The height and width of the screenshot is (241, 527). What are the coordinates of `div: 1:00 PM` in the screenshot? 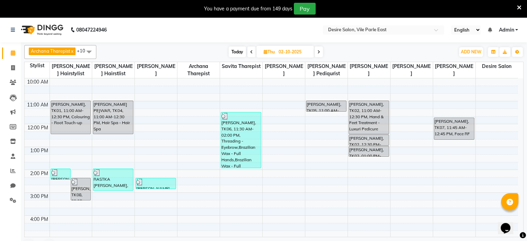 It's located at (39, 150).